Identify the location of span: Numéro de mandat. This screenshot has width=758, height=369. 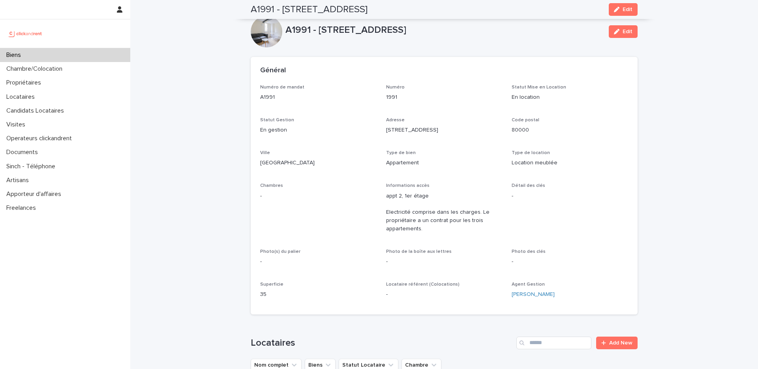
(282, 87).